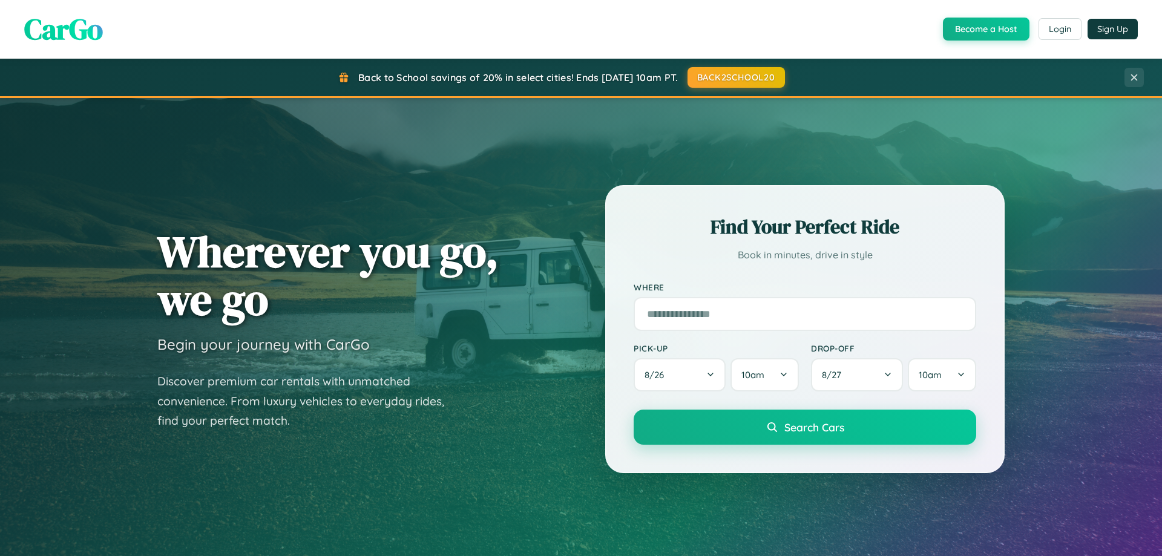 The image size is (1162, 556). I want to click on label: Drop-off, so click(893, 348).